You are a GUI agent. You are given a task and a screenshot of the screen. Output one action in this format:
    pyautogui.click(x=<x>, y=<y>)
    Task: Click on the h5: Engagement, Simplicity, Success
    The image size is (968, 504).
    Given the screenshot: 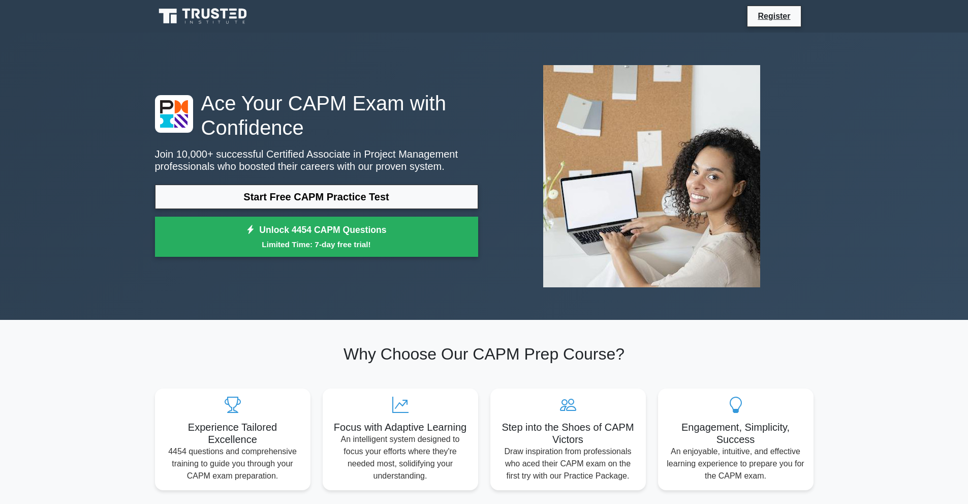 What is the action you would take?
    pyautogui.click(x=736, y=433)
    